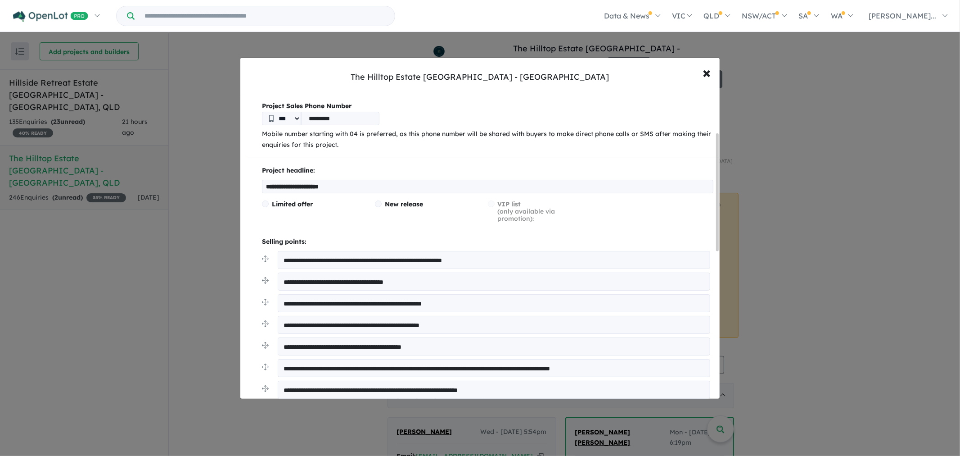 This screenshot has width=960, height=456. I want to click on b: Project Sales Phone Number, so click(487, 106).